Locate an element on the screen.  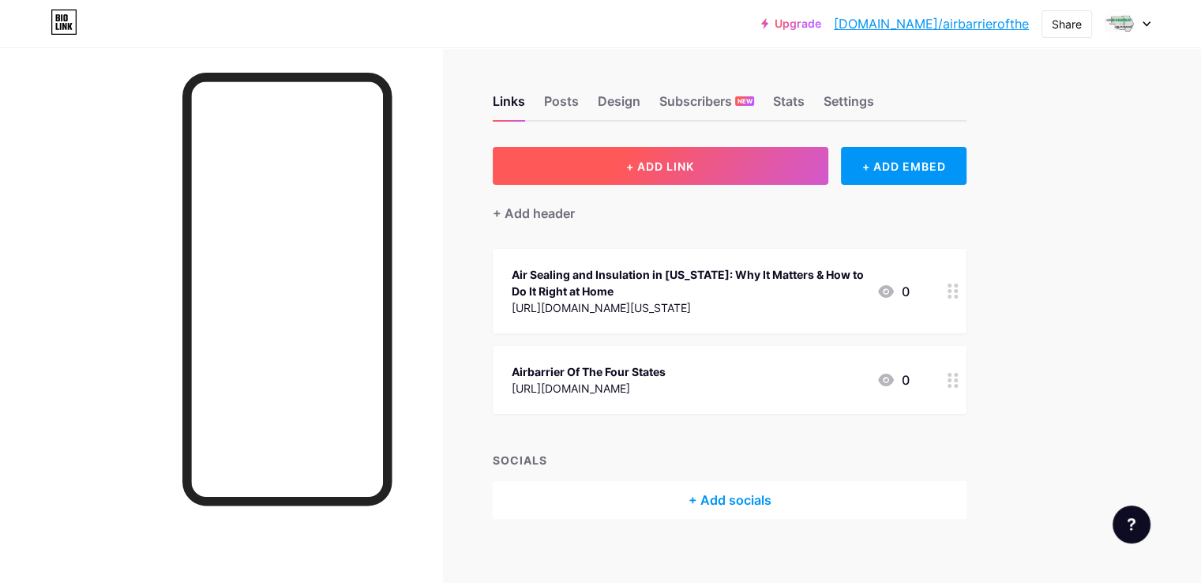
div: Share is located at coordinates (1067, 24).